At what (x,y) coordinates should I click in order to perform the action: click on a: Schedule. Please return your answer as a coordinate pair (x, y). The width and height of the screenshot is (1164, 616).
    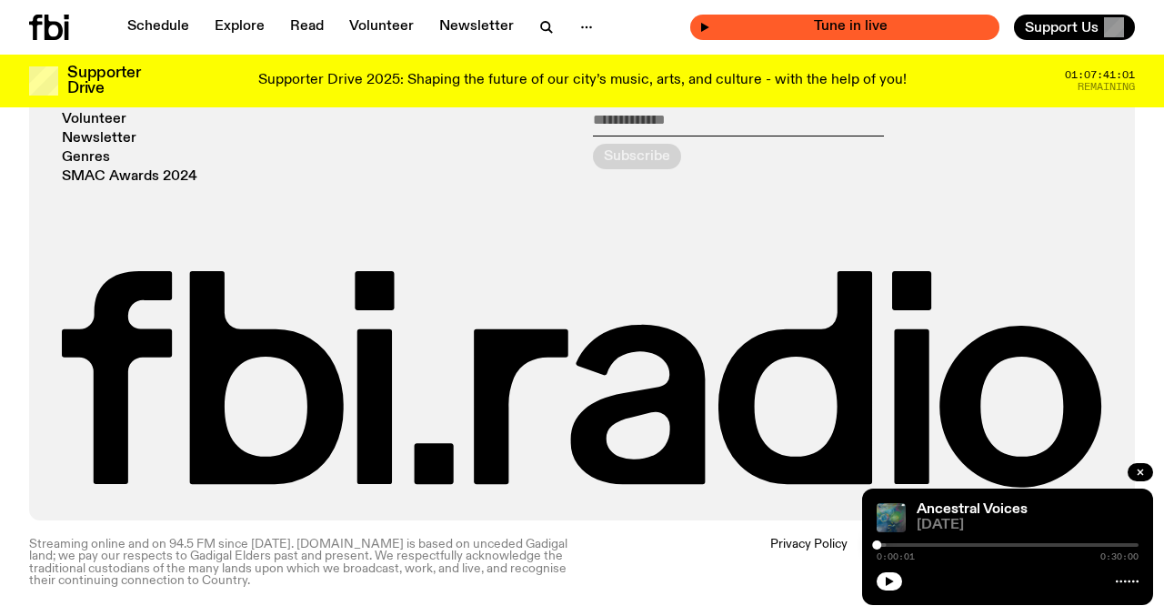
    Looking at the image, I should click on (158, 27).